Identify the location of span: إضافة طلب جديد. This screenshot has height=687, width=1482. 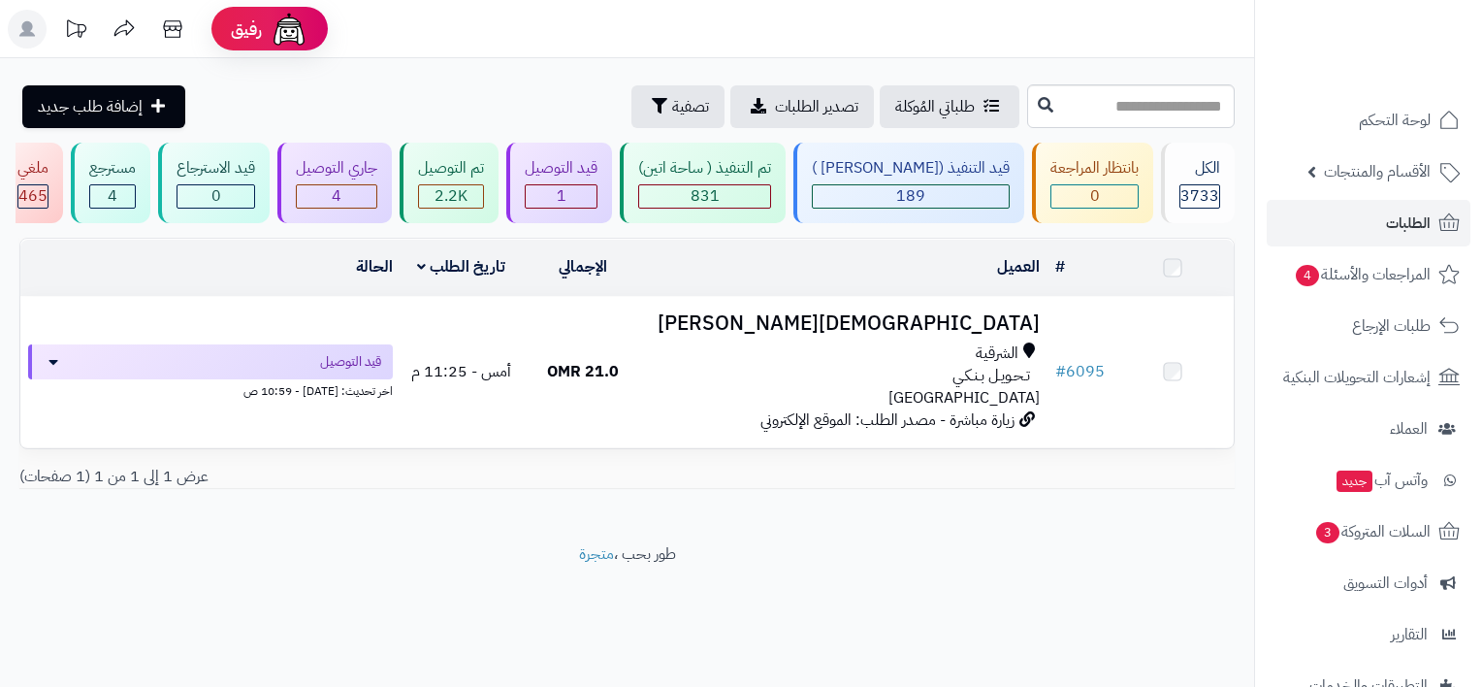
(90, 107).